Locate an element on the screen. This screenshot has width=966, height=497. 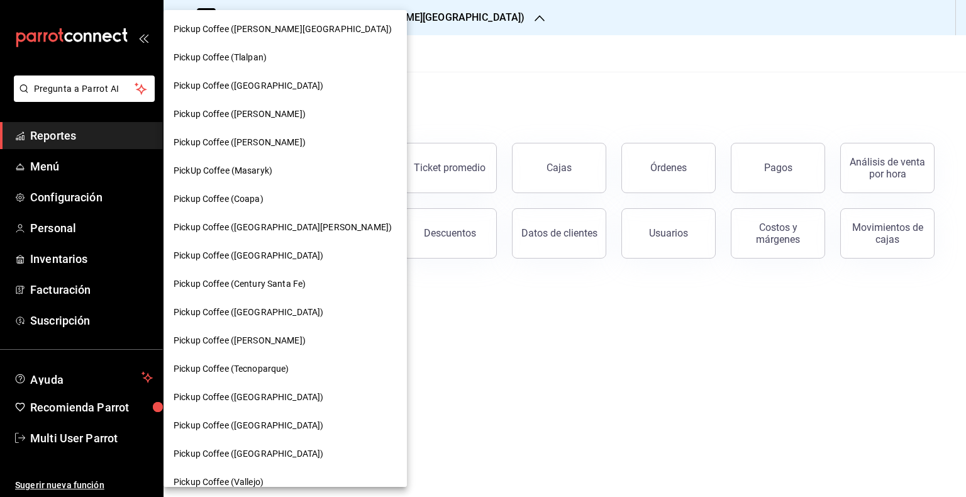
div: Pickup Coffee (Tlalpan) is located at coordinates (285, 57).